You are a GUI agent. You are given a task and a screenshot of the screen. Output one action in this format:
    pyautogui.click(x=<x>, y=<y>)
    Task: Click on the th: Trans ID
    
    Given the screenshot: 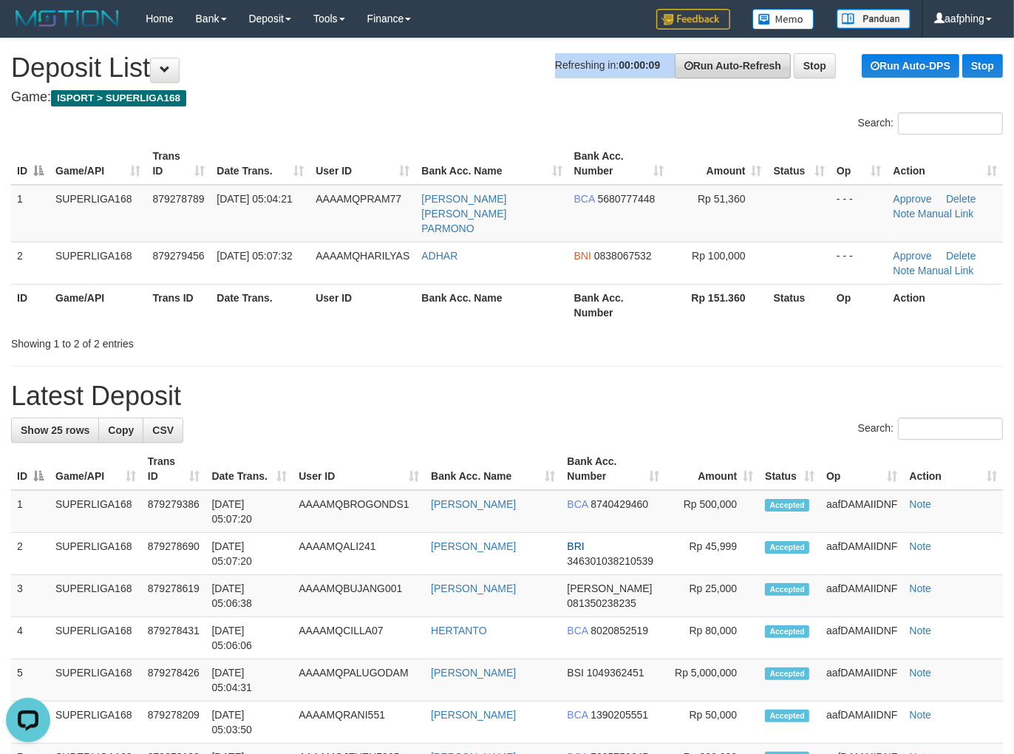 What is the action you would take?
    pyautogui.click(x=178, y=305)
    